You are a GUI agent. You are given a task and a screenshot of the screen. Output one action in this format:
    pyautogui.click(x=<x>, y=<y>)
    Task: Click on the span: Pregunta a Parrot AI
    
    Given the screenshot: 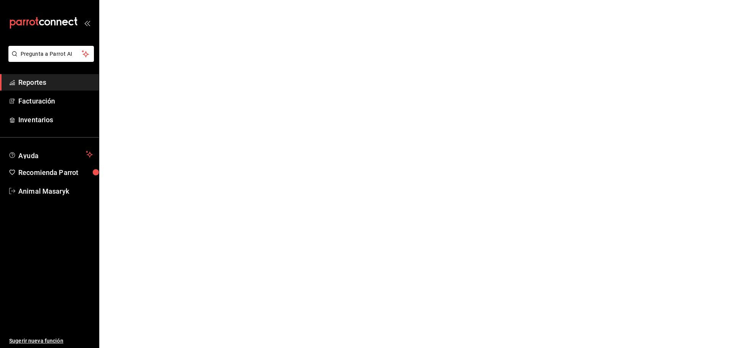 What is the action you would take?
    pyautogui.click(x=51, y=54)
    